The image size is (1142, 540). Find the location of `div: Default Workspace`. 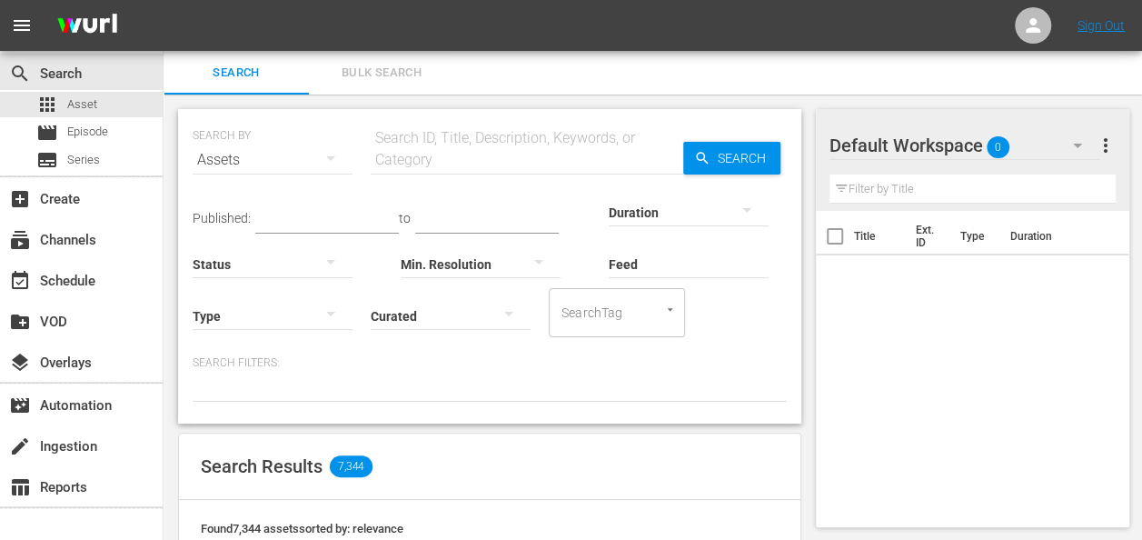

div: Default Workspace is located at coordinates (965, 145).